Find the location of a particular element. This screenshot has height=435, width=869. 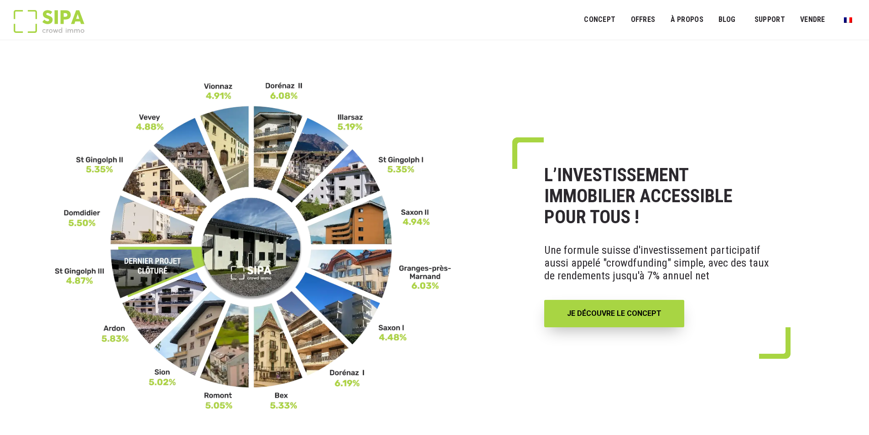

h1: L’INVESTISSEMENT IMMOBILIER ACCESSIBLE POUR TOUS ! is located at coordinates (657, 196).